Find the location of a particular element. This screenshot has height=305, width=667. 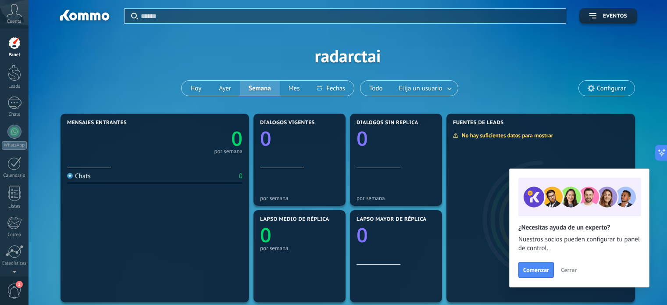

button: Ayer is located at coordinates (225, 88).